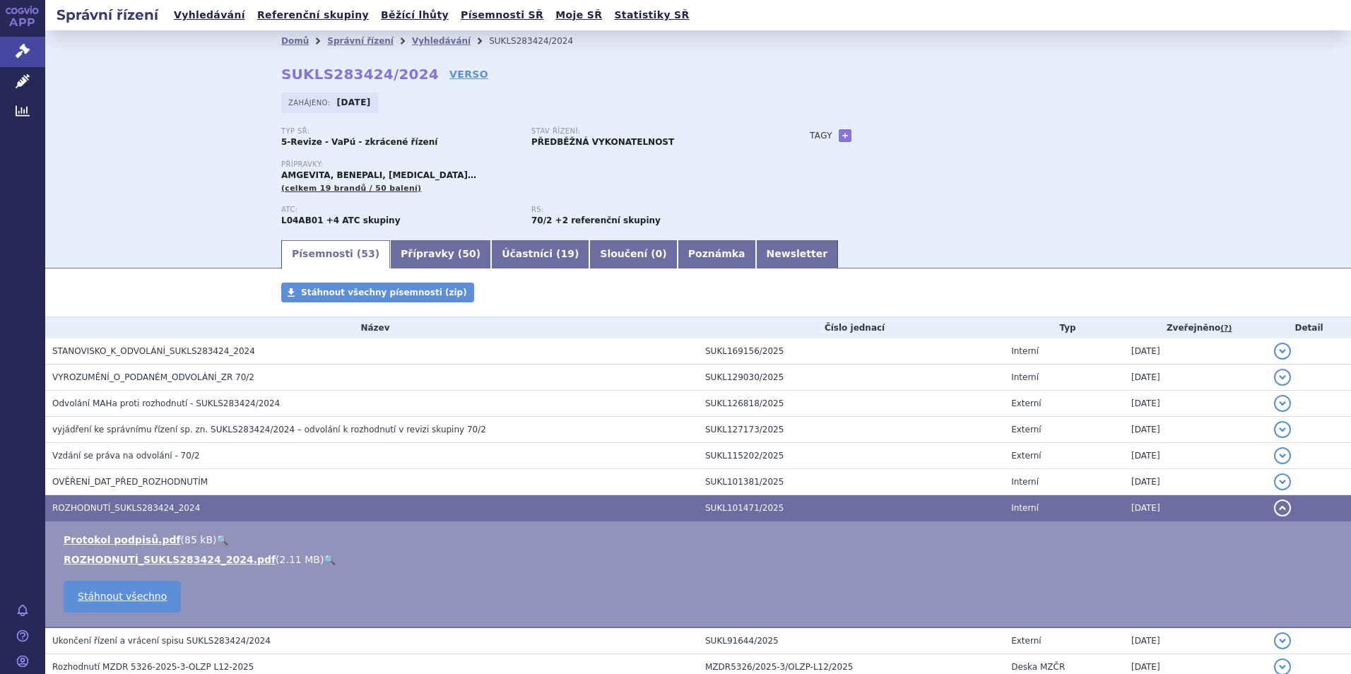  I want to click on th: Název, so click(372, 328).